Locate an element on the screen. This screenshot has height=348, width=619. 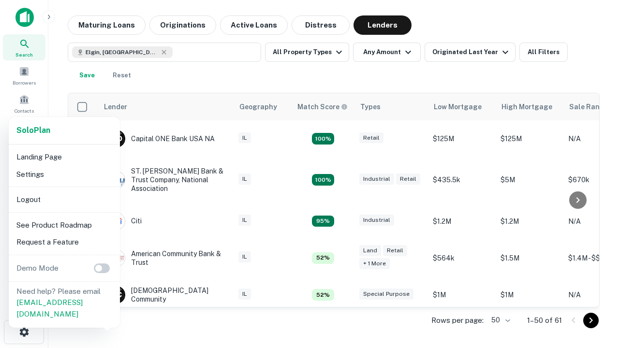
p: Demo Mode is located at coordinates (37, 268).